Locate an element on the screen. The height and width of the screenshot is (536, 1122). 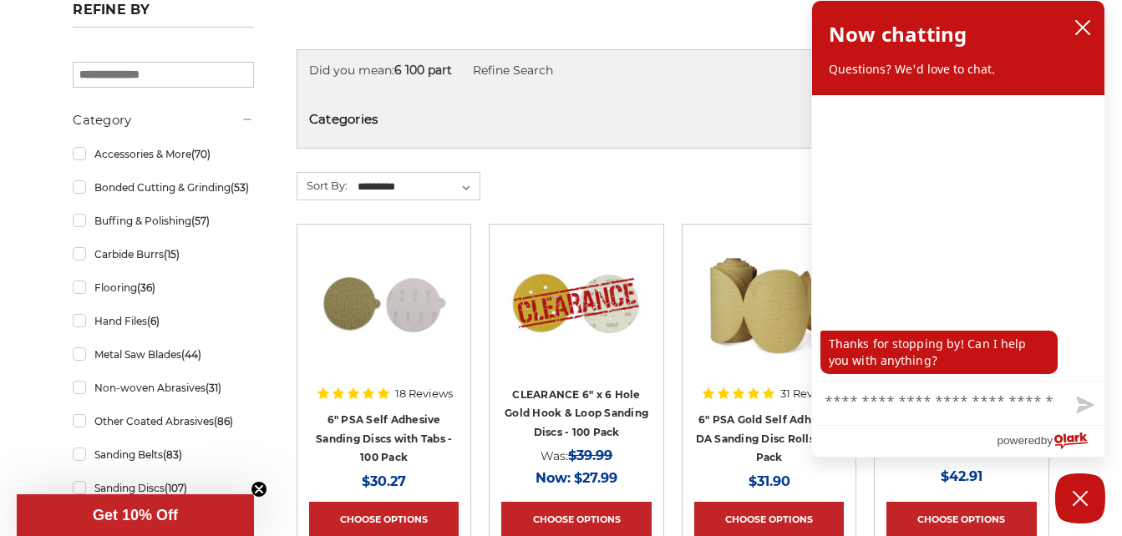
span: (86) is located at coordinates (223, 421).